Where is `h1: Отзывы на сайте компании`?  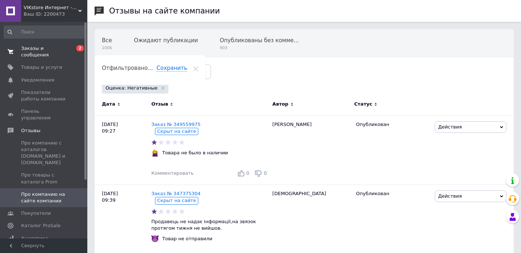 h1: Отзывы на сайте компании is located at coordinates (164, 11).